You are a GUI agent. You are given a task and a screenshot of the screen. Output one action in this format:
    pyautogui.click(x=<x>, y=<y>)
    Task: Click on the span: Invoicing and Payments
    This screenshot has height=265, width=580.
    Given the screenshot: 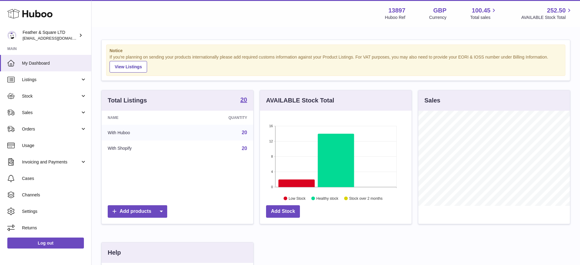 What is the action you would take?
    pyautogui.click(x=51, y=162)
    